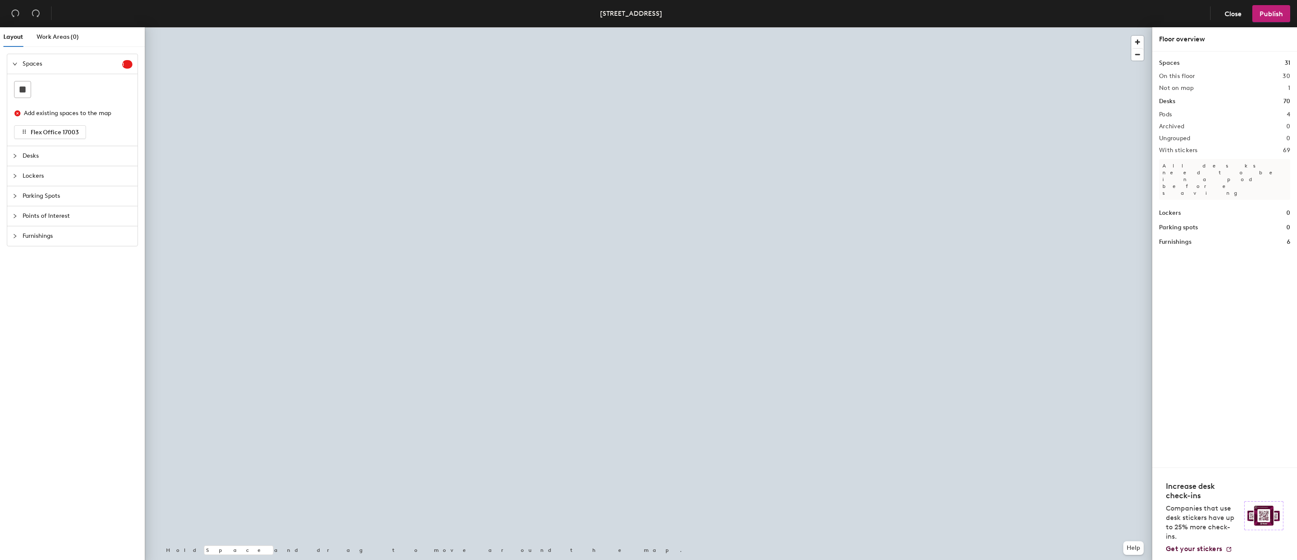  What do you see at coordinates (75, 113) in the screenshot?
I see `div: Add existing spaces to the map` at bounding box center [75, 113].